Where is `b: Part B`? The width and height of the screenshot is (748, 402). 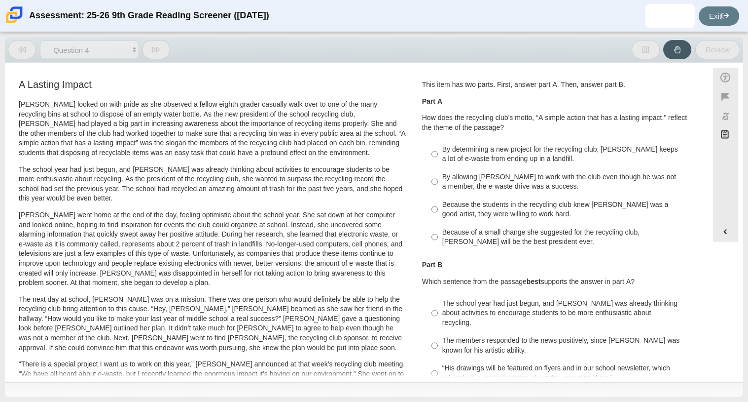 b: Part B is located at coordinates (432, 264).